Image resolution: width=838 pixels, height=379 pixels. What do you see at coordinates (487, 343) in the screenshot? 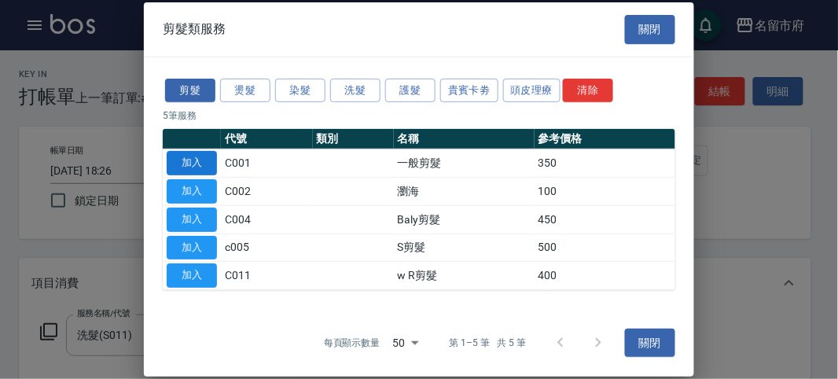
I see `p: 第 1–5 筆 共 5 筆` at bounding box center [487, 343].